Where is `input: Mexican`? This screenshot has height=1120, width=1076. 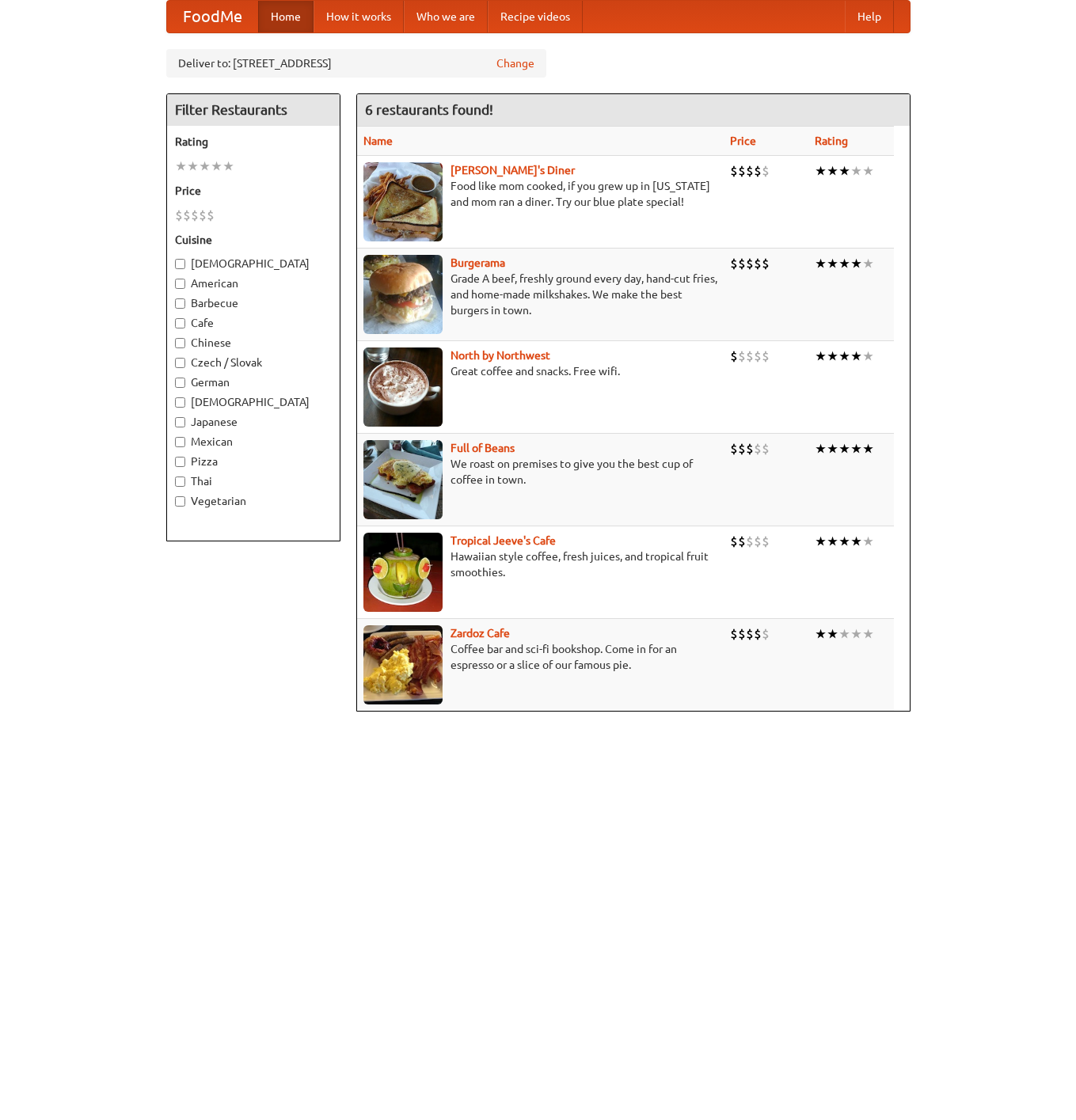 input: Mexican is located at coordinates (179, 442).